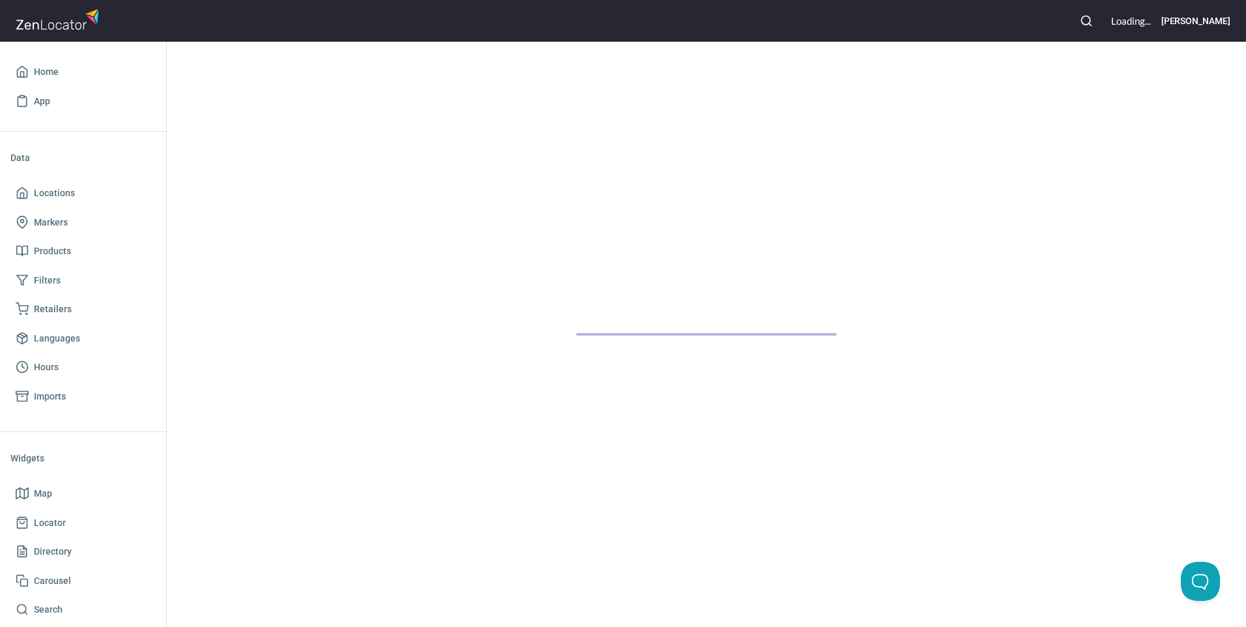 This screenshot has width=1246, height=627. What do you see at coordinates (43, 493) in the screenshot?
I see `span: Map` at bounding box center [43, 493].